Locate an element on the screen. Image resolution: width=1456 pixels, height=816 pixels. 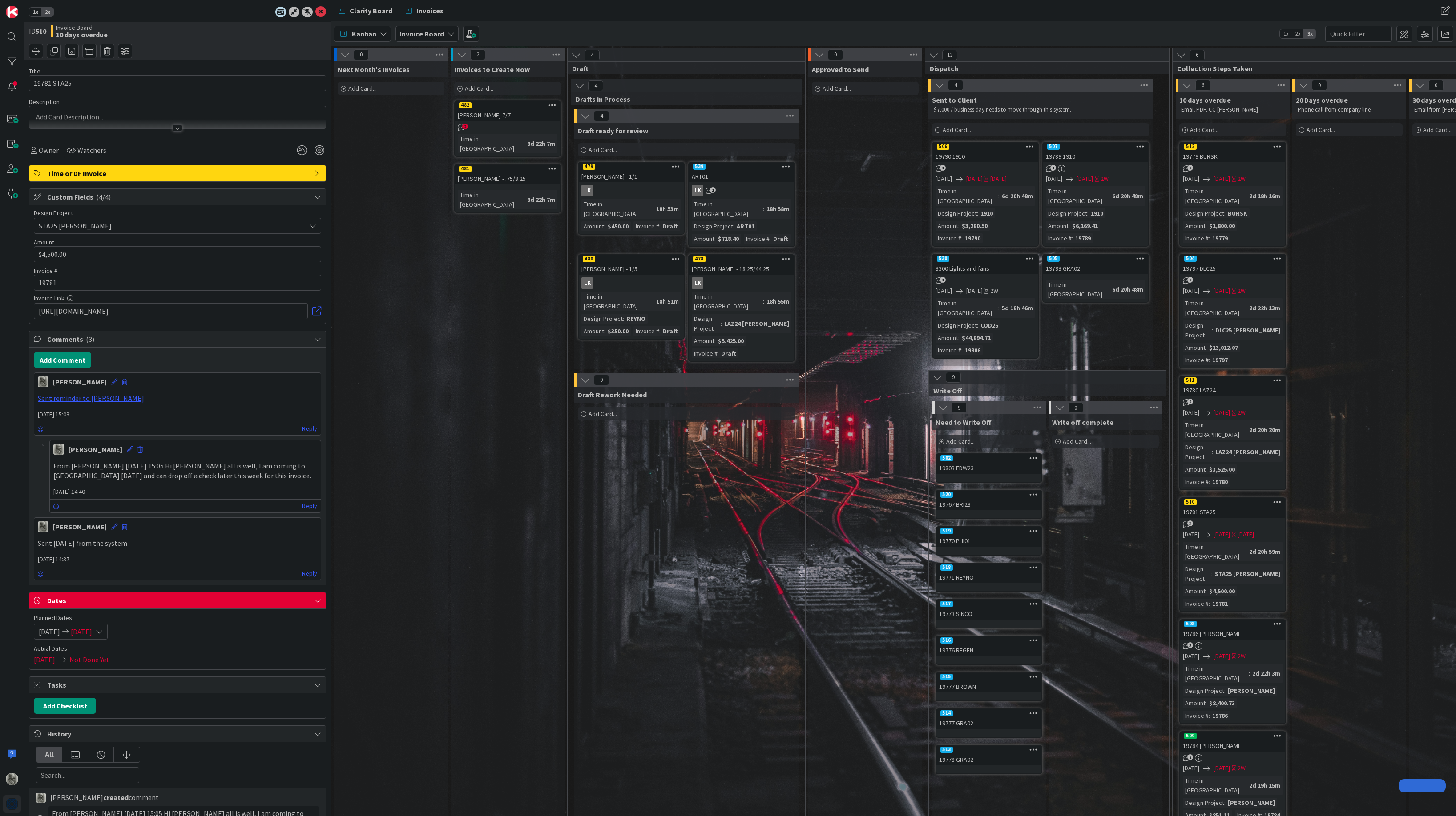
div: 481 is located at coordinates (465, 169).